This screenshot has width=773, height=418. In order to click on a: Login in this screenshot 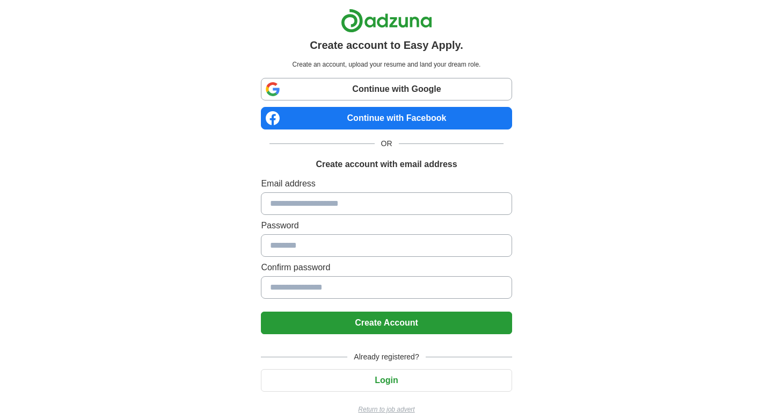, I will do `click(386, 379)`.